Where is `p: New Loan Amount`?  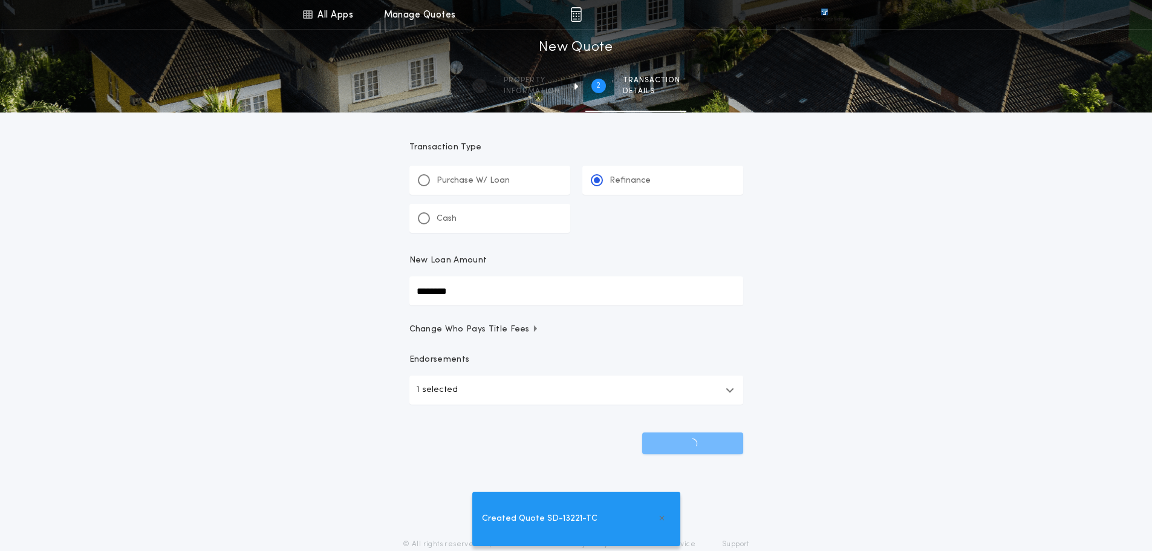
p: New Loan Amount is located at coordinates (448, 261).